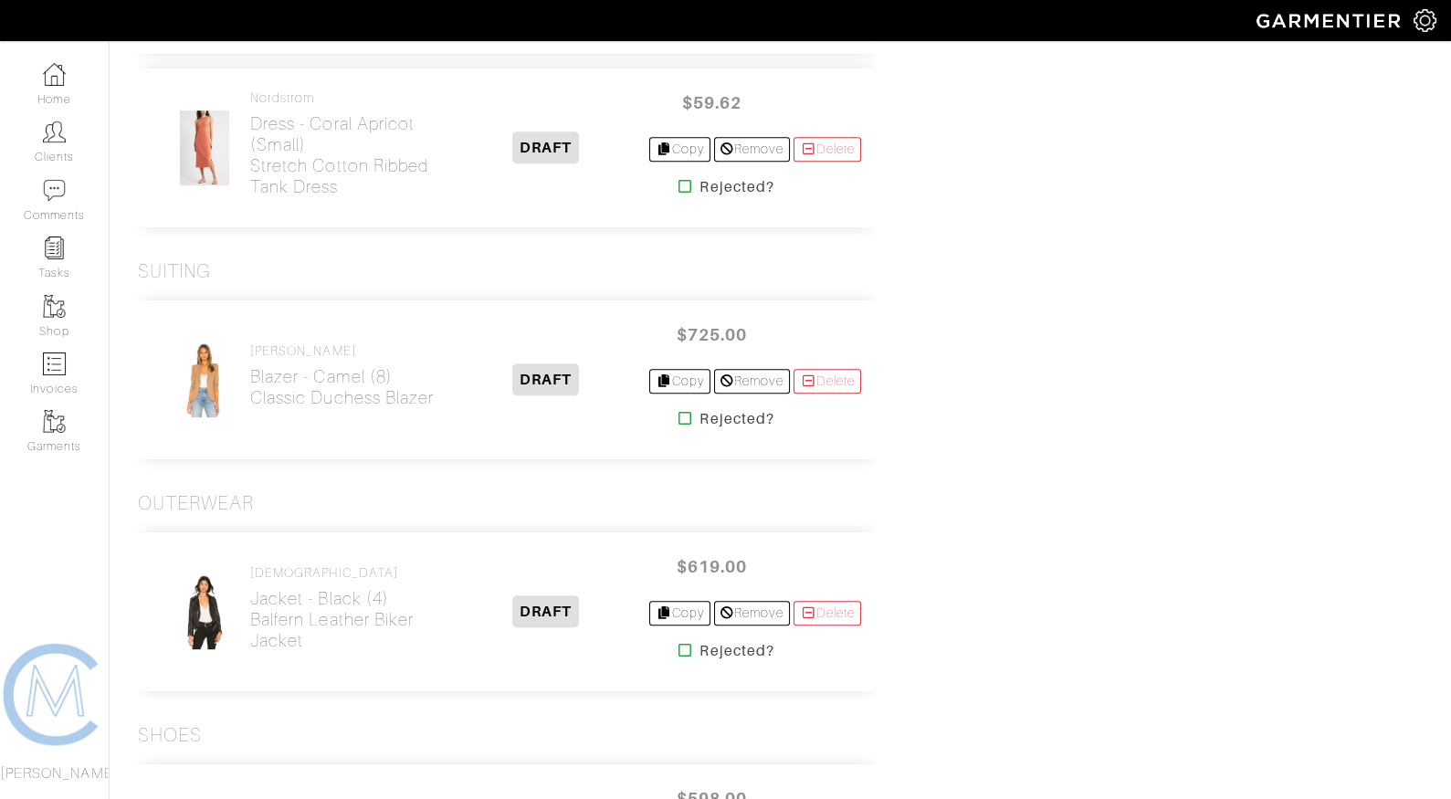 The image size is (1451, 799). Describe the element at coordinates (54, 74) in the screenshot. I see `img: dashboard-icon-dbcd8f5a0b271acd01030246c82b418ddd0df26cd7fceb0bd07c9910d44c42f6.png` at that location.